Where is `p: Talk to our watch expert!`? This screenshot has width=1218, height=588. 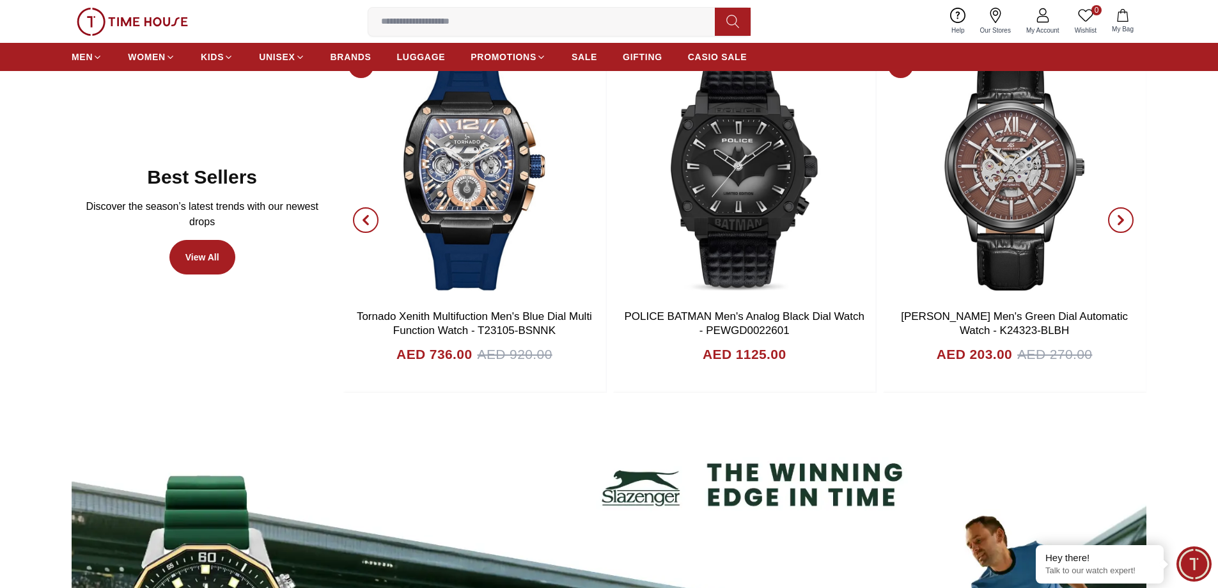
p: Talk to our watch expert! is located at coordinates (1100, 570).